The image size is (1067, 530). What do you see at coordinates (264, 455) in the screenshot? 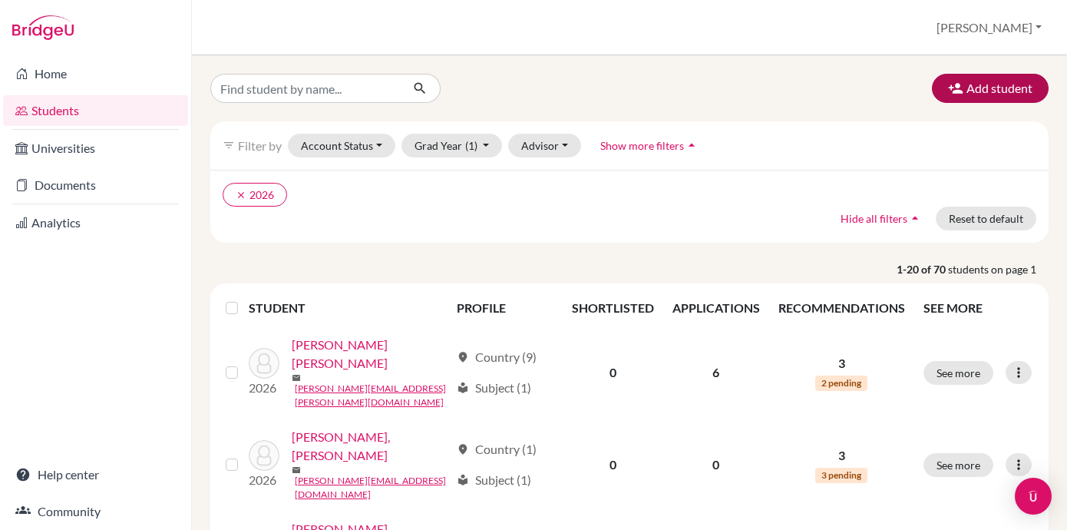
I see `img: Alvarez Martínez, Roberto` at bounding box center [264, 455].